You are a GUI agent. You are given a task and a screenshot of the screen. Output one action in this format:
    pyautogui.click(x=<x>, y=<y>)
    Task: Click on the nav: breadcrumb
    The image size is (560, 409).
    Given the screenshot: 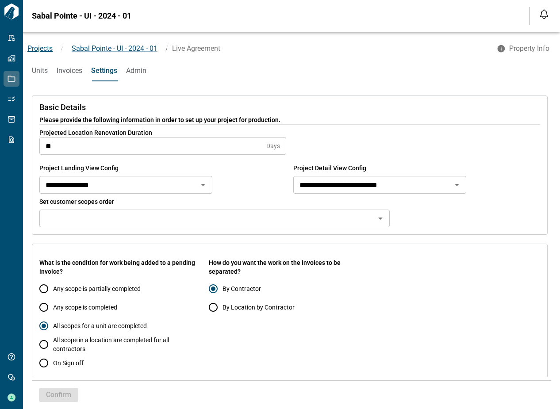 What is the action you would take?
    pyautogui.click(x=257, y=49)
    